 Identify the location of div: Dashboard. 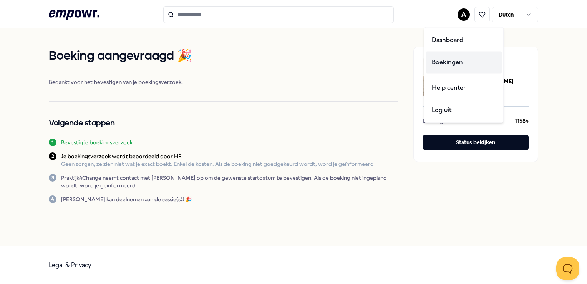
(464, 40).